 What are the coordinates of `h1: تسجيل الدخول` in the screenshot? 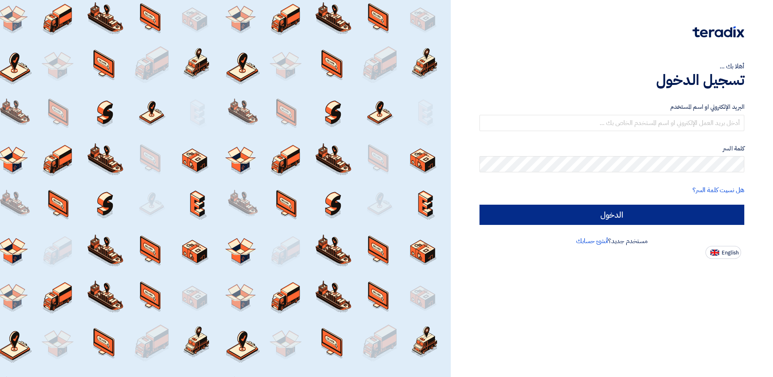 It's located at (612, 80).